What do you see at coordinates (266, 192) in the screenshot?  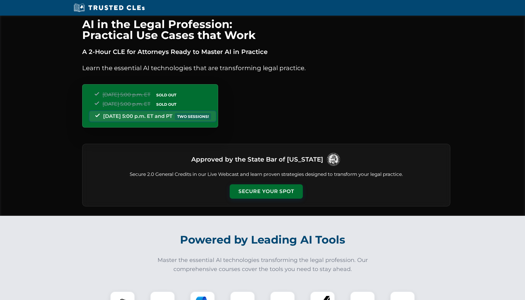 I see `button: Secure Your Spot` at bounding box center [266, 192].